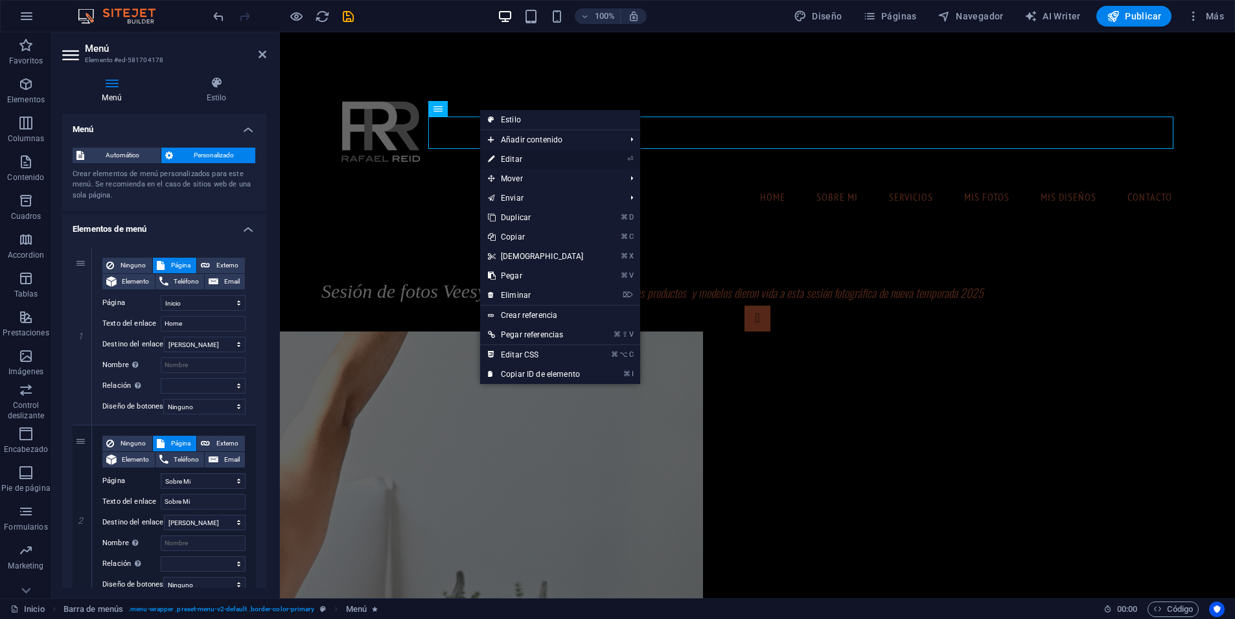 The width and height of the screenshot is (1235, 619). What do you see at coordinates (322, 16) in the screenshot?
I see `i: Volver a cargar página` at bounding box center [322, 16].